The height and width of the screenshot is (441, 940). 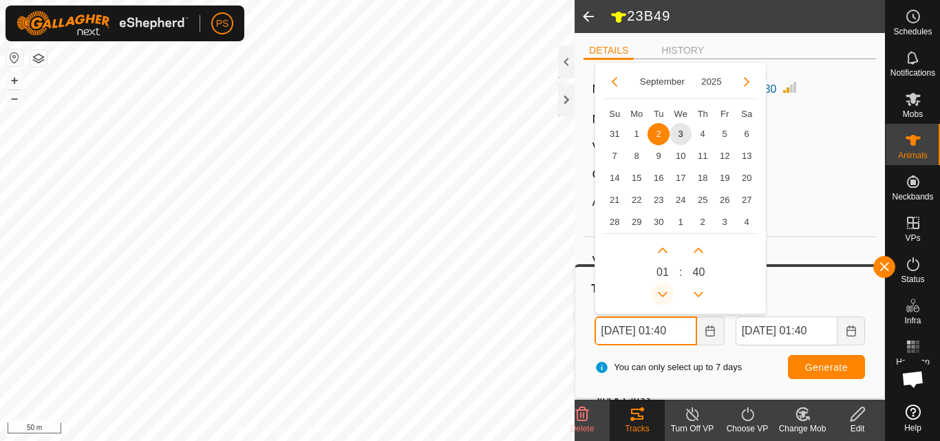 I want to click on span: 31, so click(x=615, y=134).